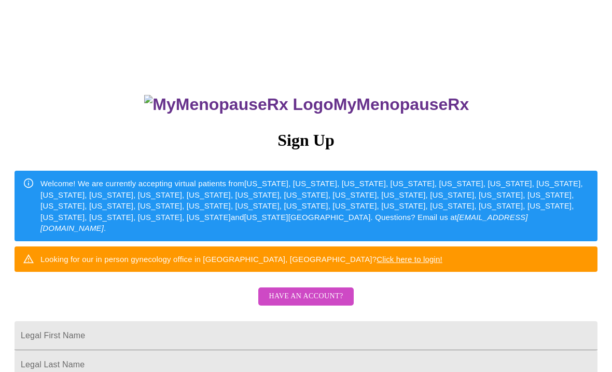 The width and height of the screenshot is (612, 372). Describe the element at coordinates (239, 104) in the screenshot. I see `img: MyMenopauseRx Logo` at that location.